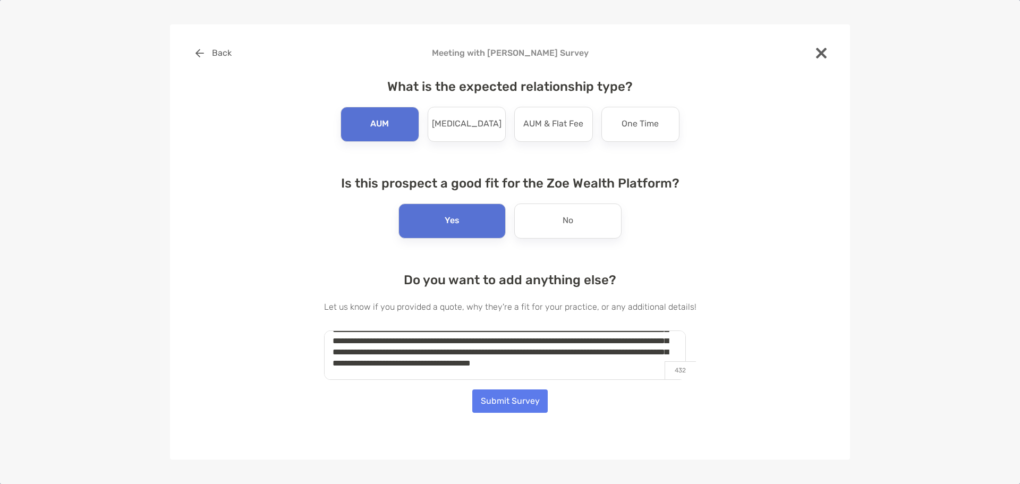 The image size is (1020, 484). What do you see at coordinates (510, 183) in the screenshot?
I see `h4: Is this prospect a good fit for the Zoe Wealth Platform?` at bounding box center [510, 183].